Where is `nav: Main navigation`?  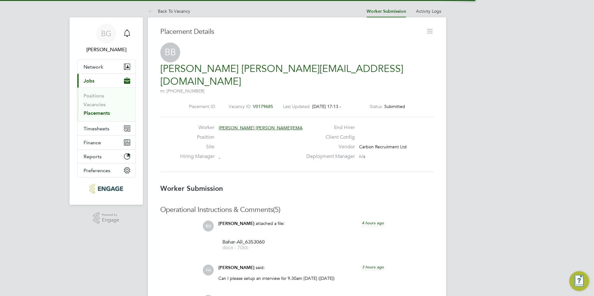 nav: Main navigation is located at coordinates (106, 111).